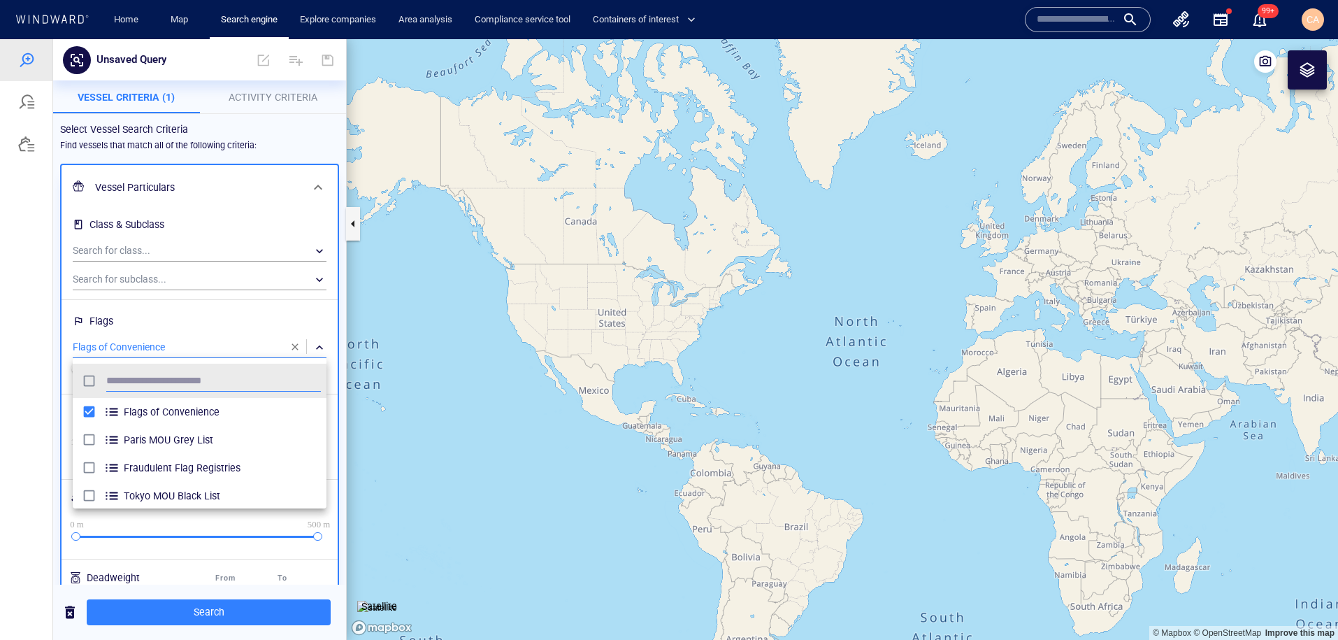  I want to click on span: 99+, so click(1268, 11).